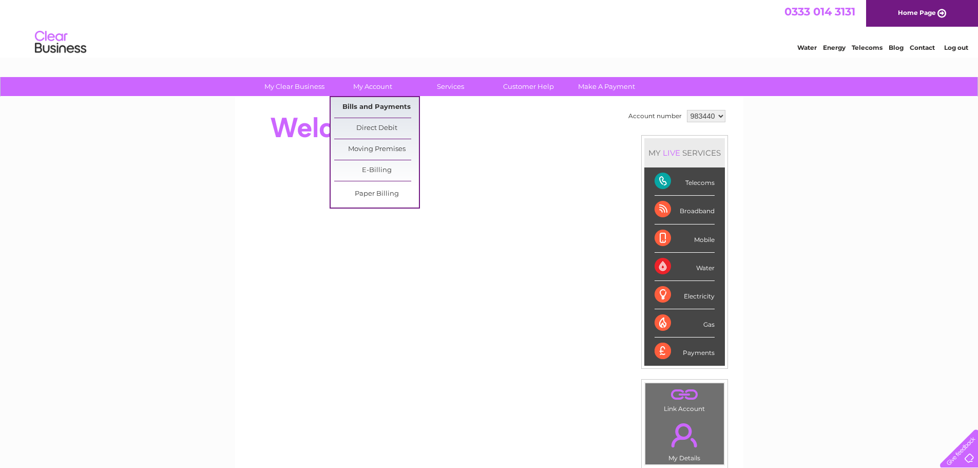 The width and height of the screenshot is (978, 468). What do you see at coordinates (820, 11) in the screenshot?
I see `span: 0333 014 3131` at bounding box center [820, 11].